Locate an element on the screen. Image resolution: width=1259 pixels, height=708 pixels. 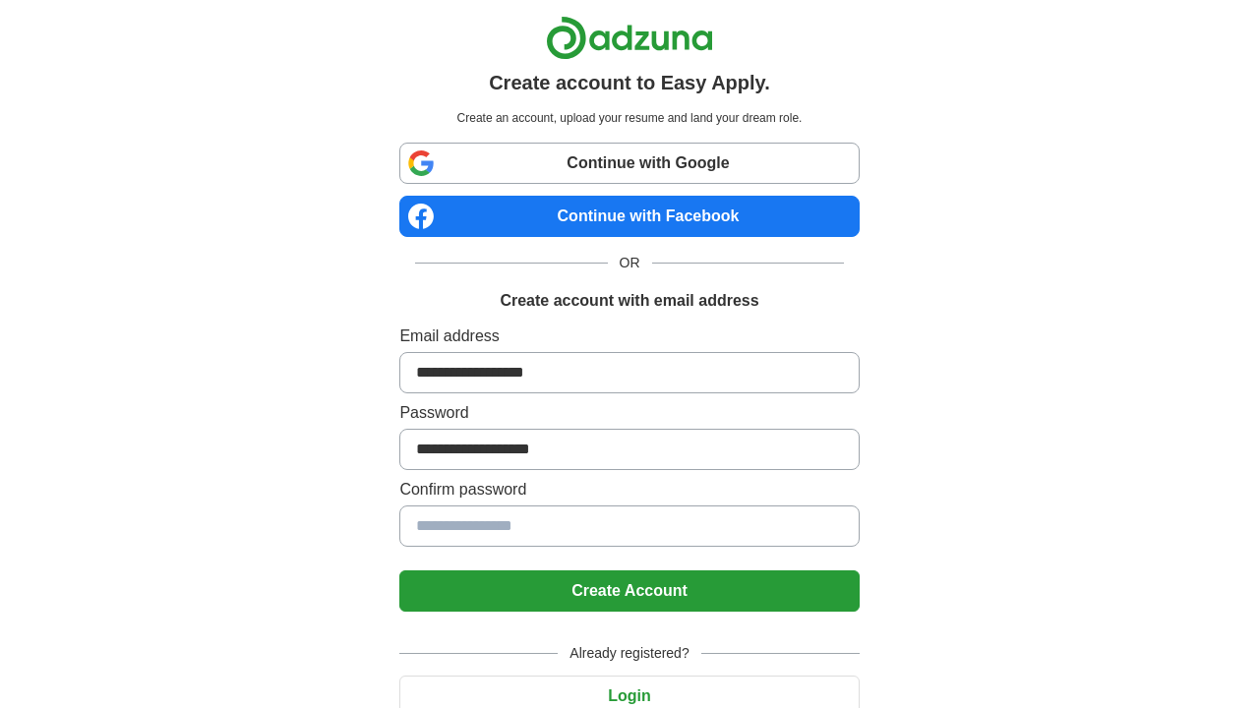
a: Continue with Facebook is located at coordinates (629, 216).